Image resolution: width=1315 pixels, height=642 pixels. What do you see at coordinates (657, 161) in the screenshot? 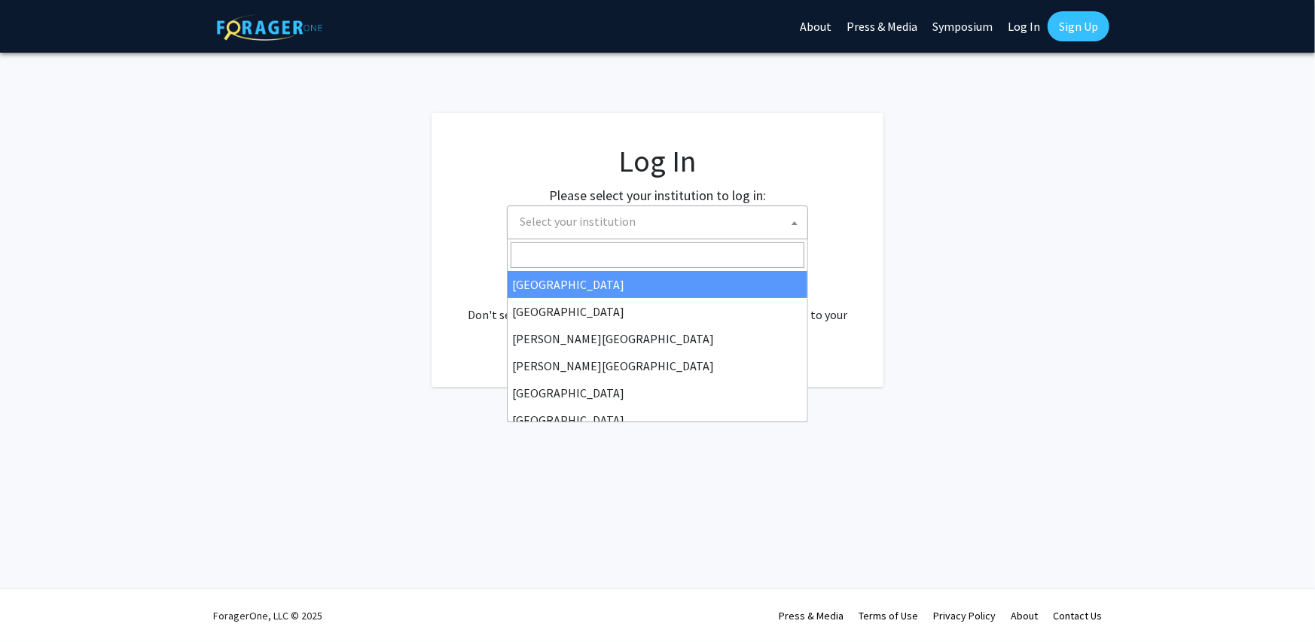
I see `h1: Log In` at bounding box center [657, 161].